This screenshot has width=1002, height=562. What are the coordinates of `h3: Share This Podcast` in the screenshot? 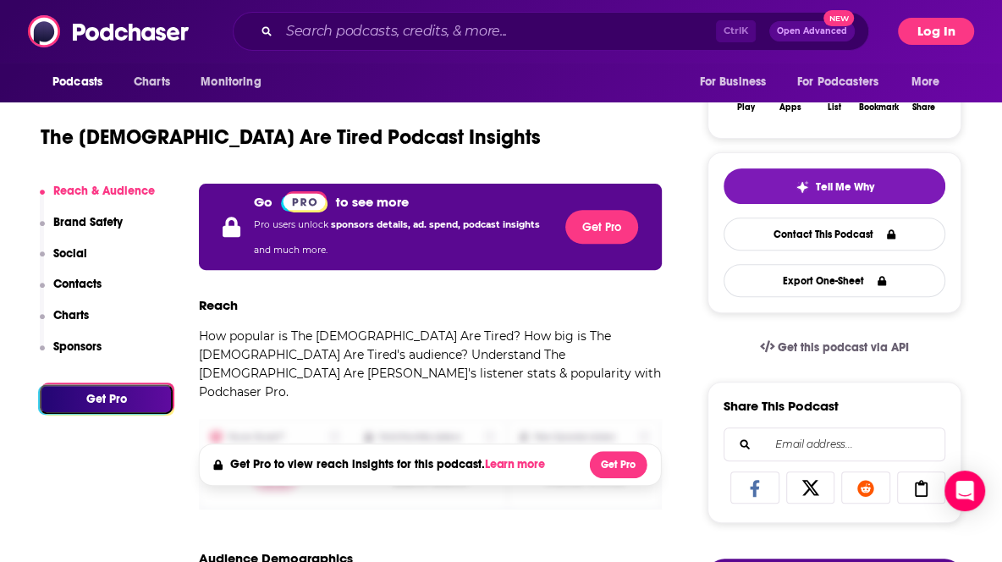 It's located at (781, 405).